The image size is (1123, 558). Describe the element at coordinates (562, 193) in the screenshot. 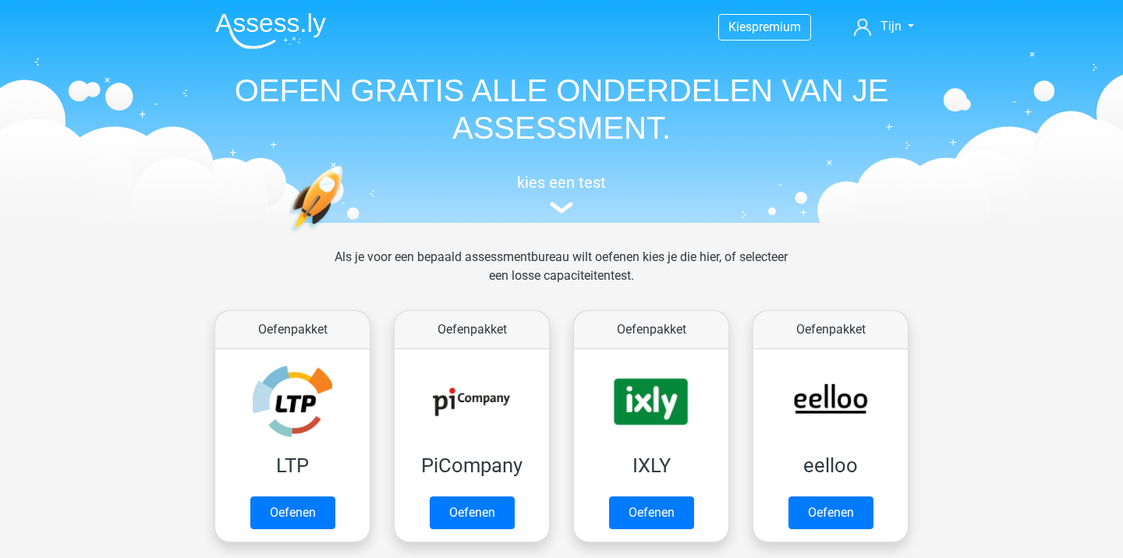

I see `a: kies een test` at that location.